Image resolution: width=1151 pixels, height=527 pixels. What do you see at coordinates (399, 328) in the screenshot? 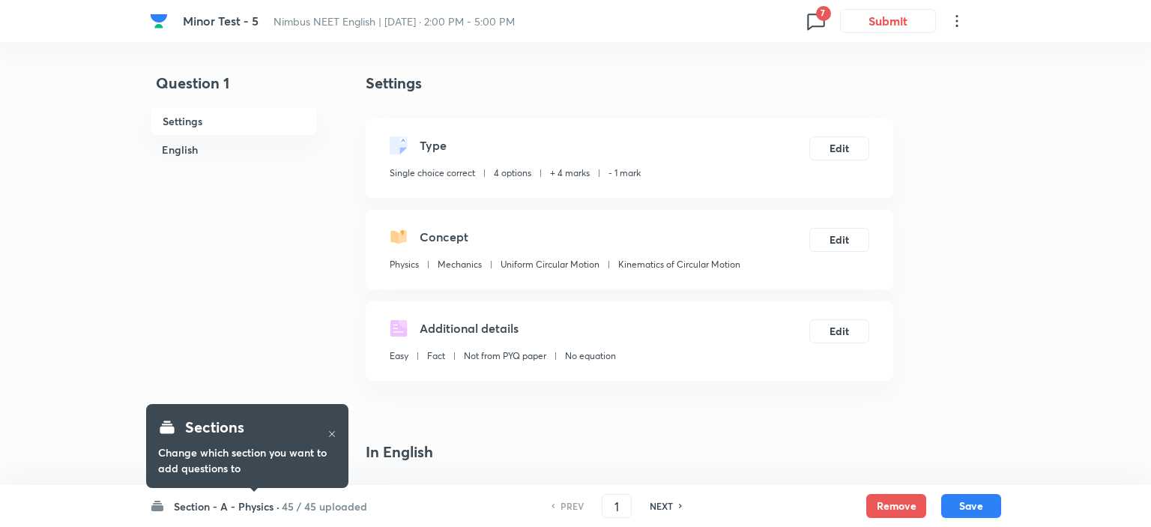
I see `img: questionDetails.svg` at bounding box center [399, 328].